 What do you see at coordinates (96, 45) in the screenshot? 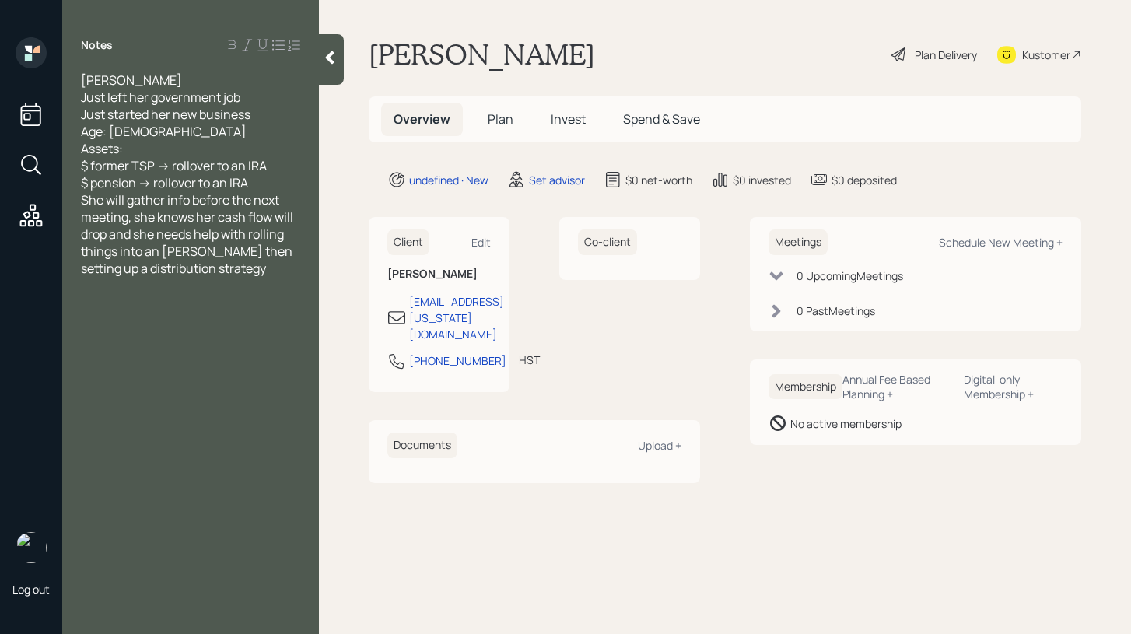
I see `label: Notes` at bounding box center [96, 45].